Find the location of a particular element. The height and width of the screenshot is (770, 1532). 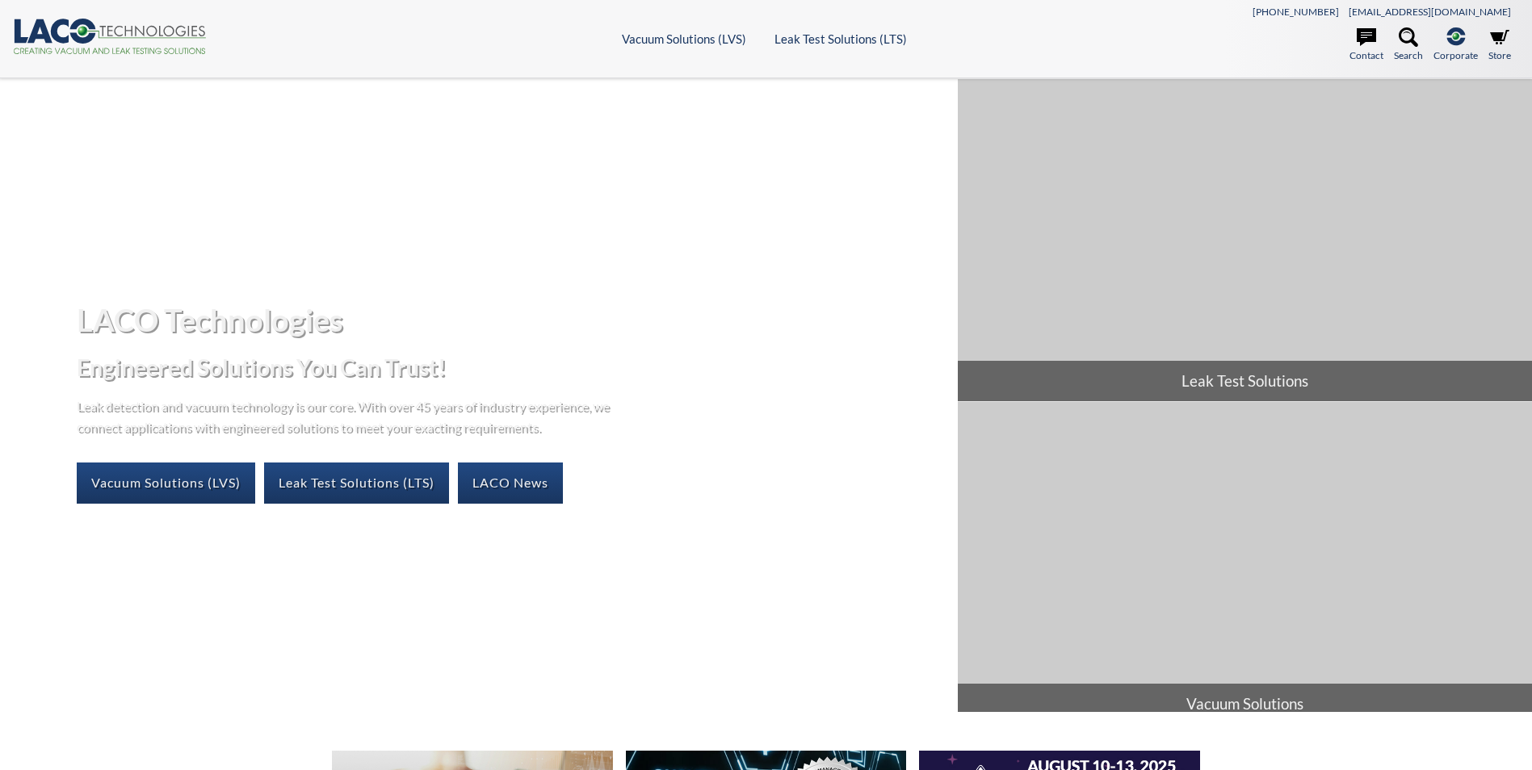

a: Leak Test Solutions is located at coordinates (1245, 240).